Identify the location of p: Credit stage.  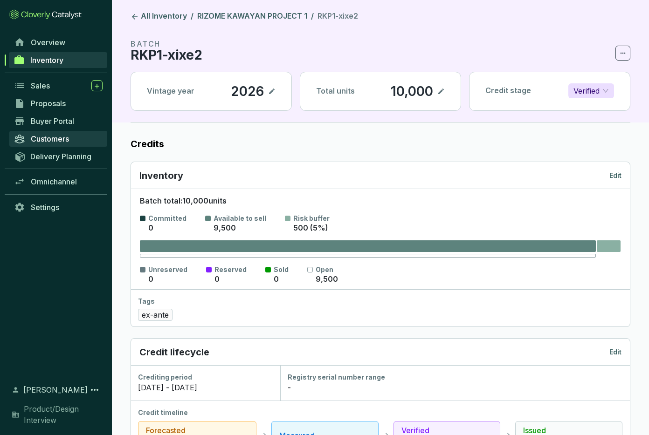
(508, 91).